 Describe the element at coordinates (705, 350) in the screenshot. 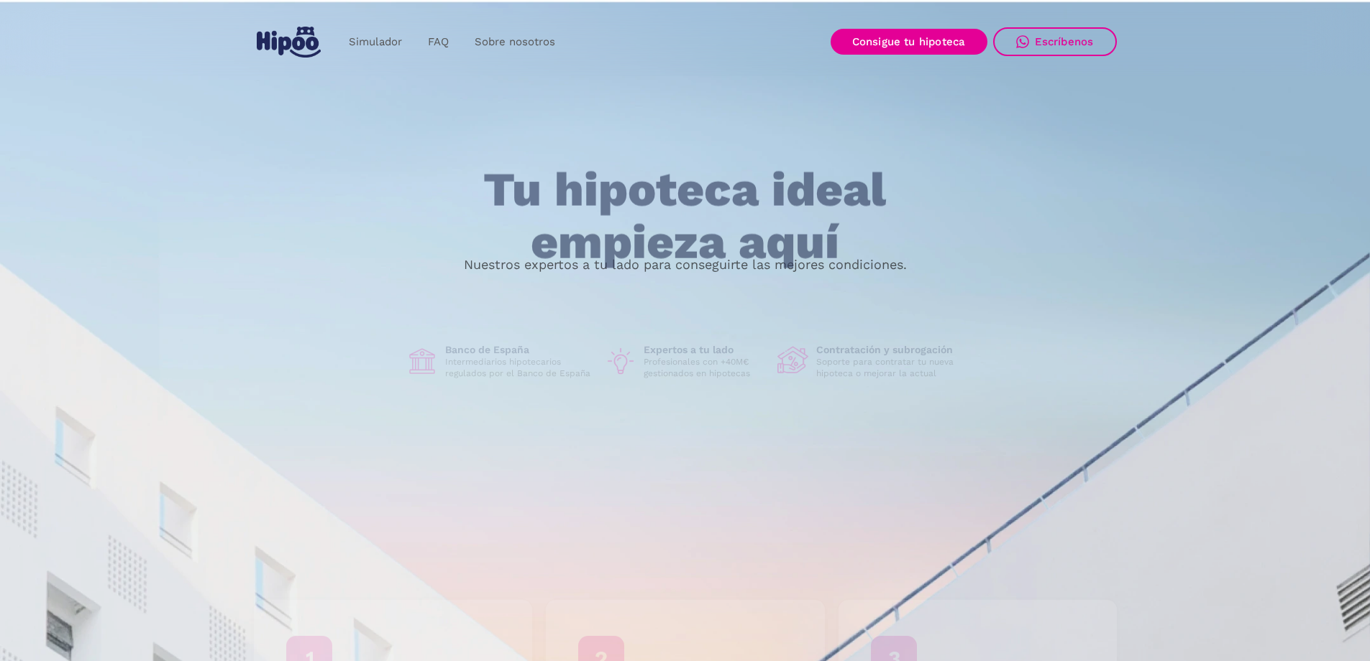

I see `h1: Expertos a tu lado` at that location.